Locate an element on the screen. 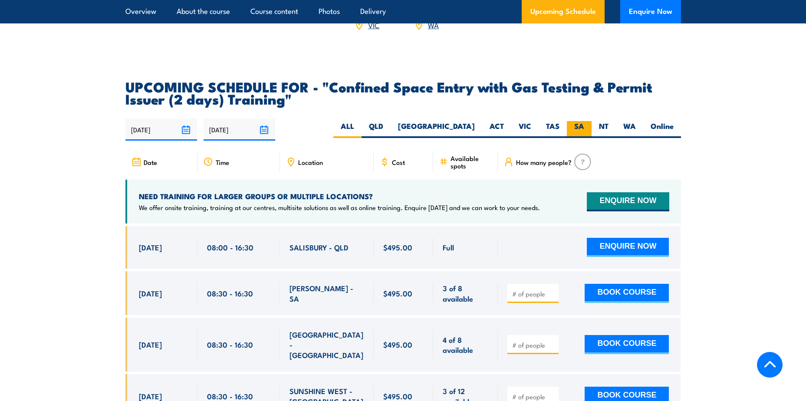 The width and height of the screenshot is (806, 401). a: VIC is located at coordinates (374, 25).